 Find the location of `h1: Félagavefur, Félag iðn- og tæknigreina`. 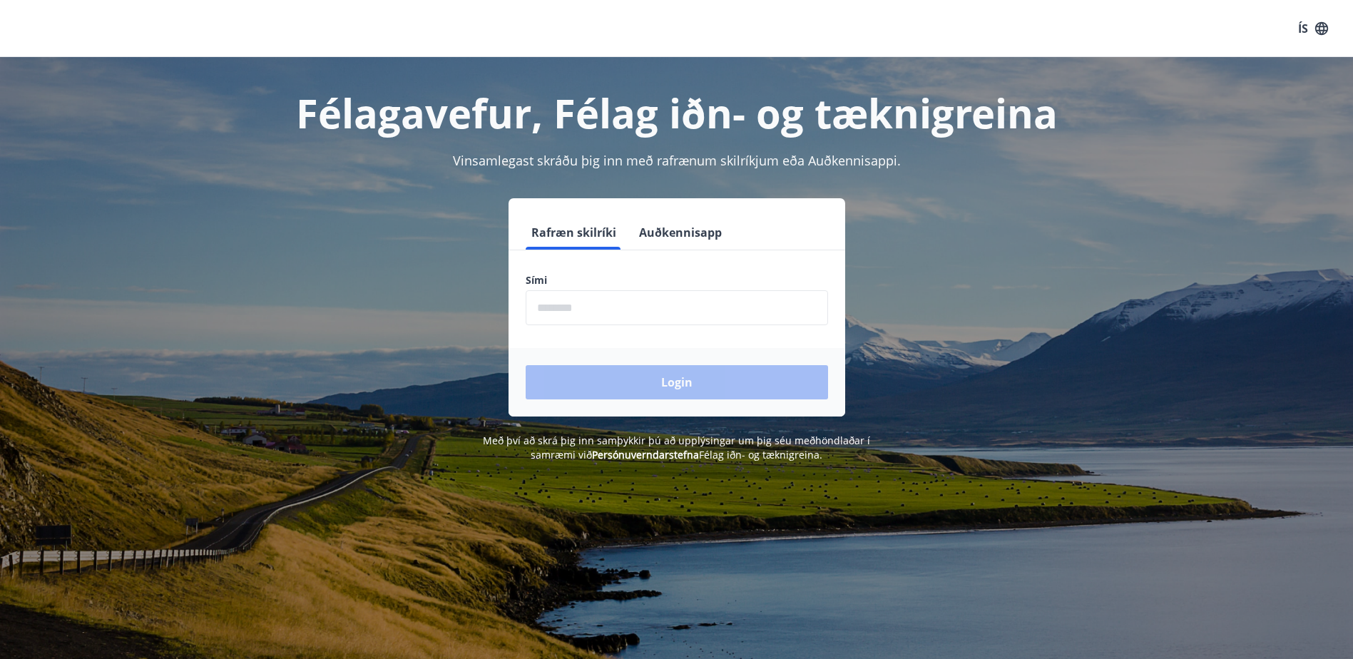

h1: Félagavefur, Félag iðn- og tæknigreina is located at coordinates (677, 113).